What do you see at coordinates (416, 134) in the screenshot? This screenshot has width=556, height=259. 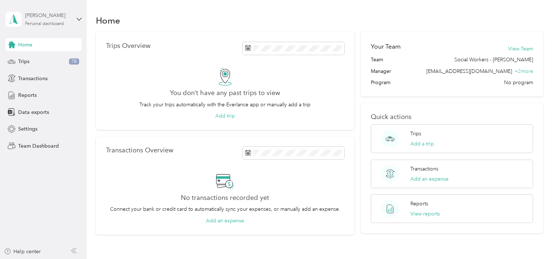 I see `p: Trips` at bounding box center [416, 134].